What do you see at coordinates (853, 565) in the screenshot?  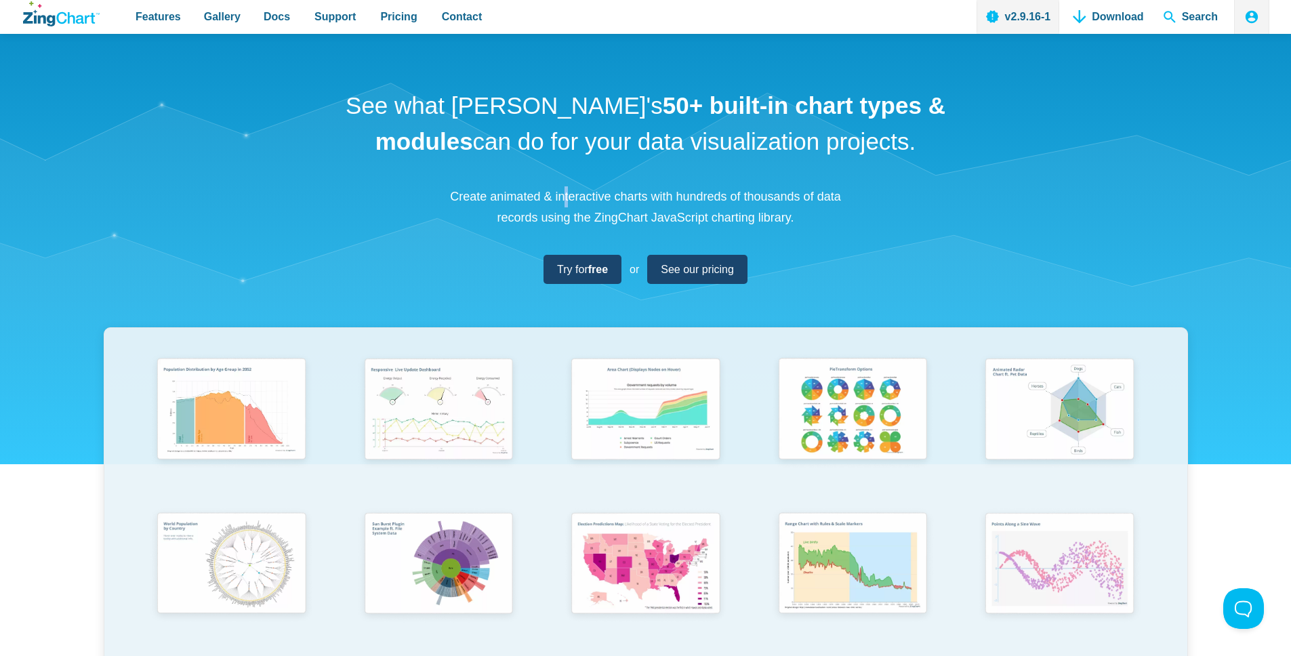 I see `img: Range Chart with Rultes & Scale Markers` at bounding box center [853, 565].